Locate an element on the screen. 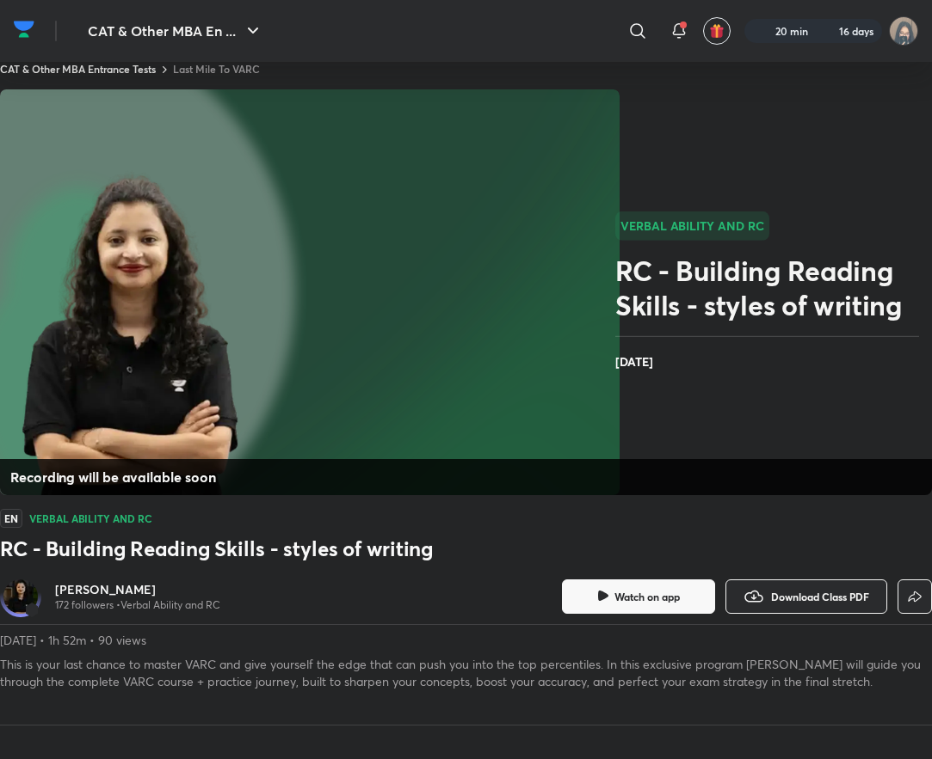 This screenshot has height=759, width=932. img: Company Logo is located at coordinates (24, 29).